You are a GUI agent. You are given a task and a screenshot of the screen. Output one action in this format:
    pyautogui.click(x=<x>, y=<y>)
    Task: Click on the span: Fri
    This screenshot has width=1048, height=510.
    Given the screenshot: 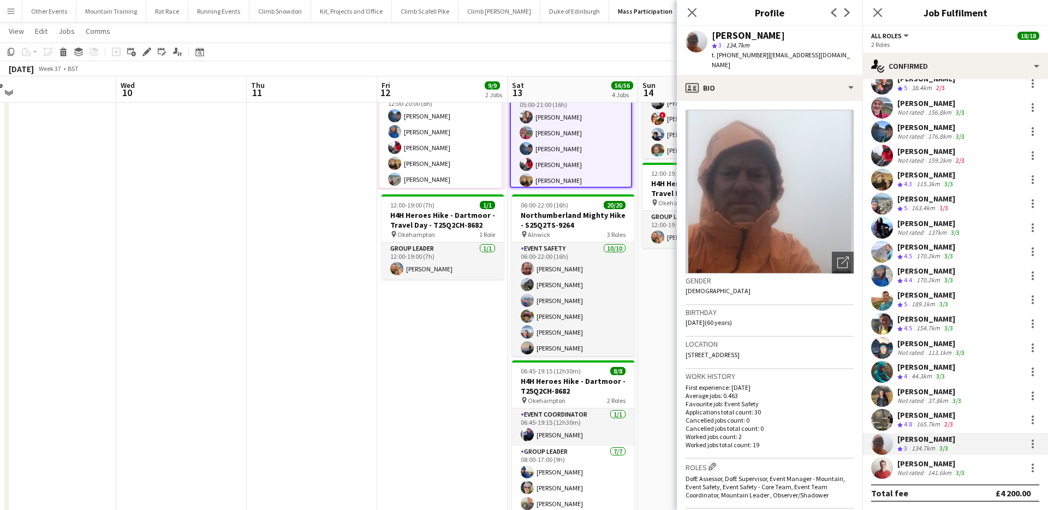 What is the action you would take?
    pyautogui.click(x=386, y=85)
    